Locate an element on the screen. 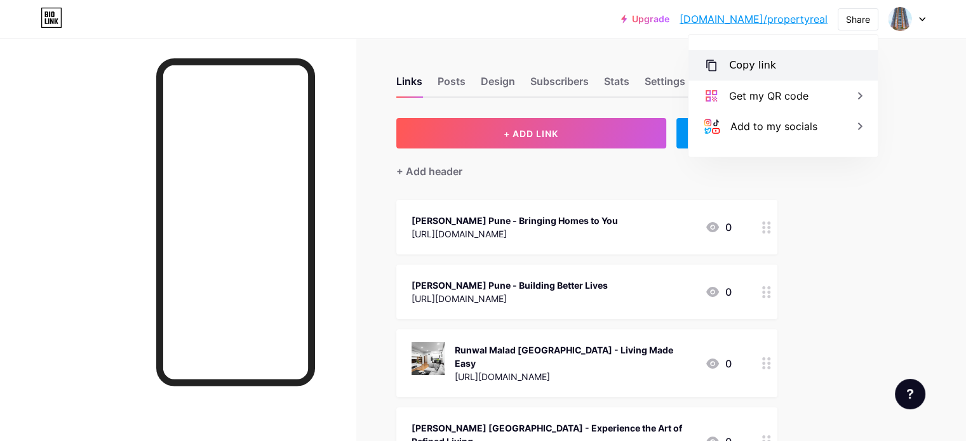 The image size is (966, 441). div: + ADD EMBED is located at coordinates (726, 133).